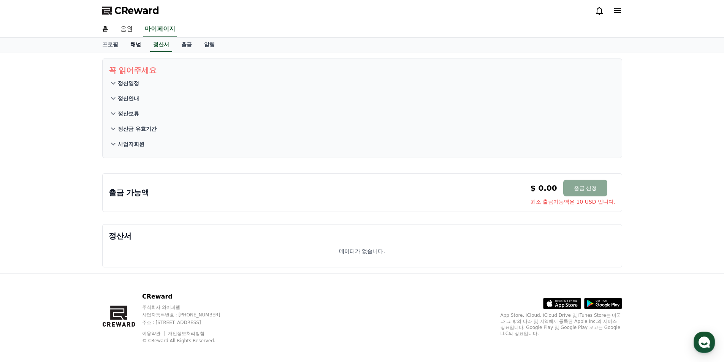 The width and height of the screenshot is (724, 362). I want to click on button: 정산일정, so click(362, 83).